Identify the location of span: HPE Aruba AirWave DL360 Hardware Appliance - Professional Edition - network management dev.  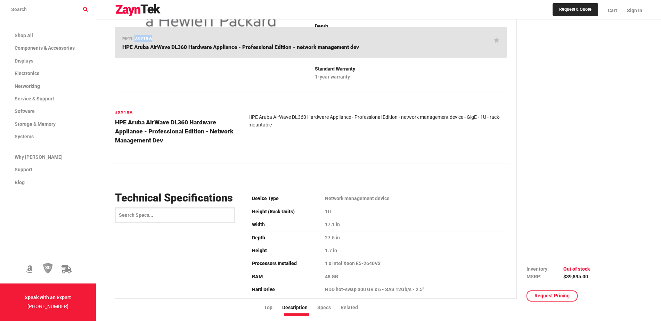
(241, 47).